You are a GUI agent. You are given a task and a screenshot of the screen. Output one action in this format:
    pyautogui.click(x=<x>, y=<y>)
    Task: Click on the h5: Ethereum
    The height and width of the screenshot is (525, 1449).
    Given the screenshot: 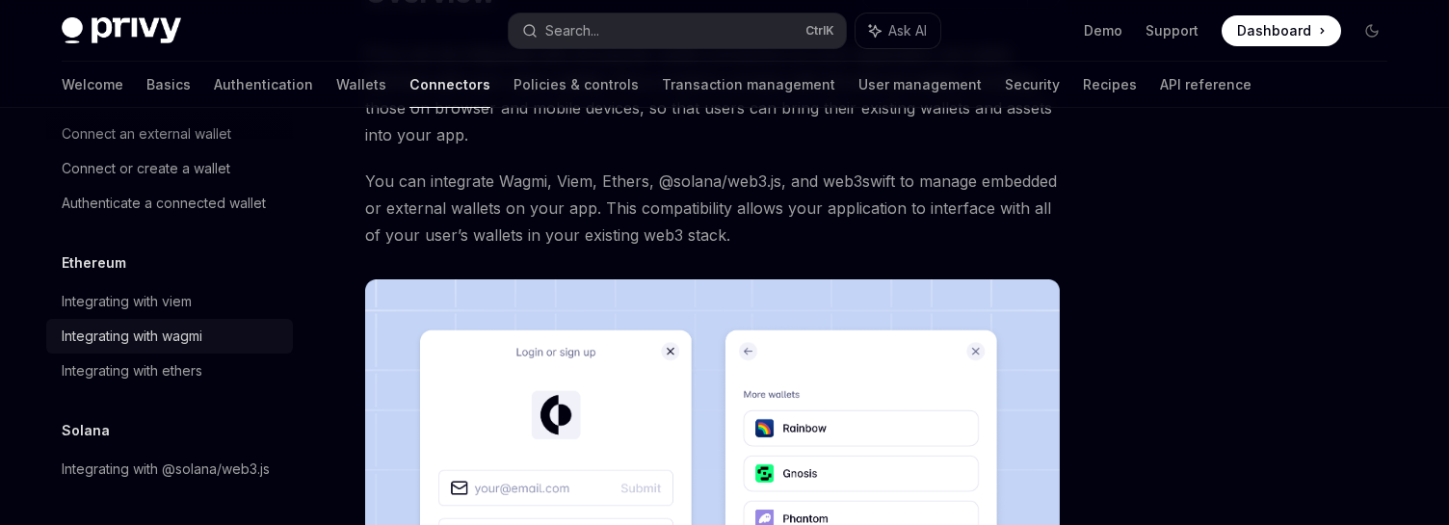 What is the action you would take?
    pyautogui.click(x=93, y=263)
    